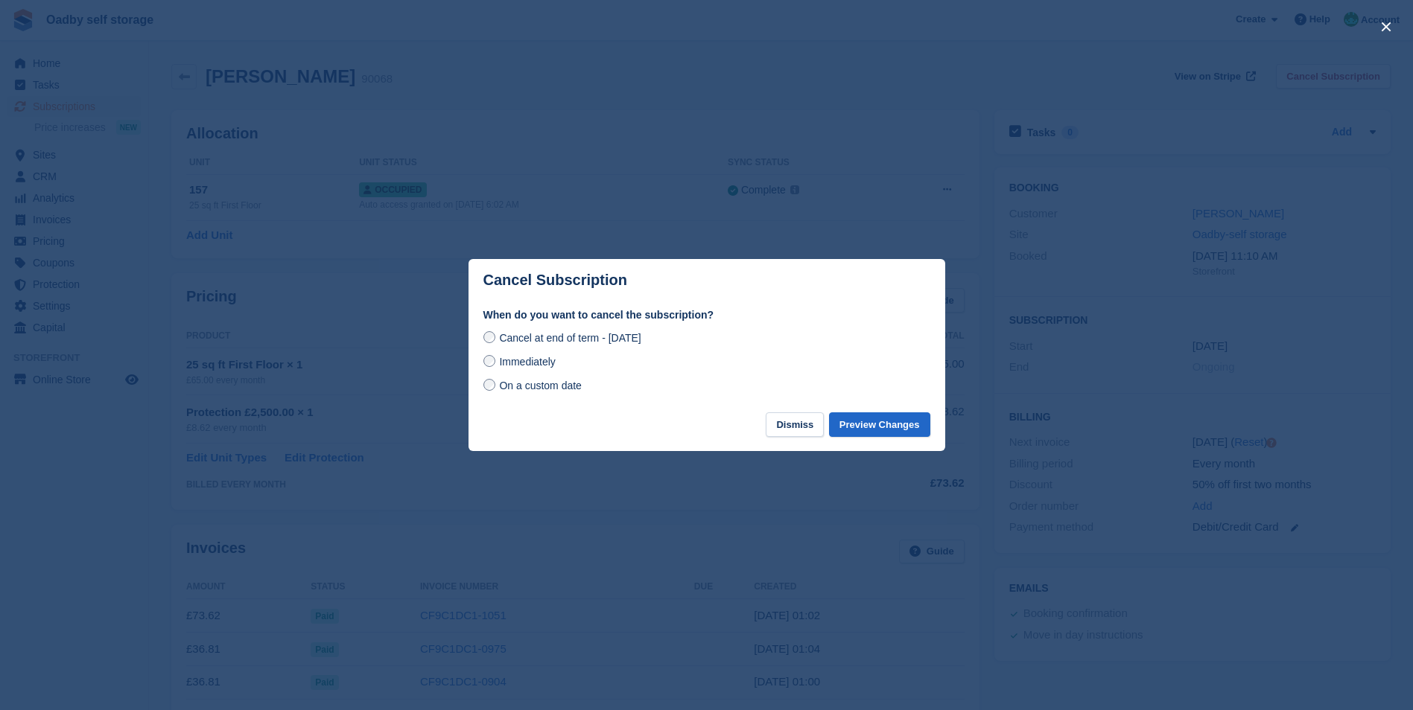 This screenshot has height=710, width=1413. Describe the element at coordinates (489, 361) in the screenshot. I see `input: Immediately` at that location.